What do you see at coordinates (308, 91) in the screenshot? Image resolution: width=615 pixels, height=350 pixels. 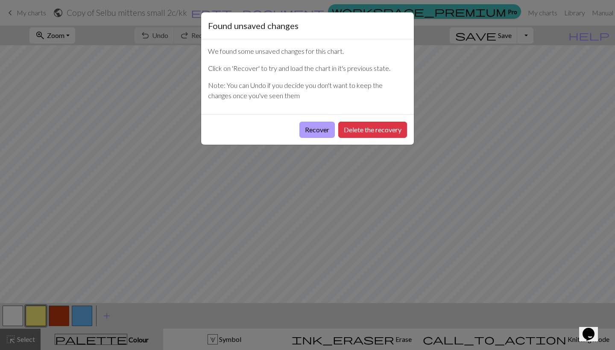 I see `p: Note: You can Undo if you decide you don't want to keep the changes once you've seen them` at bounding box center [308, 91].